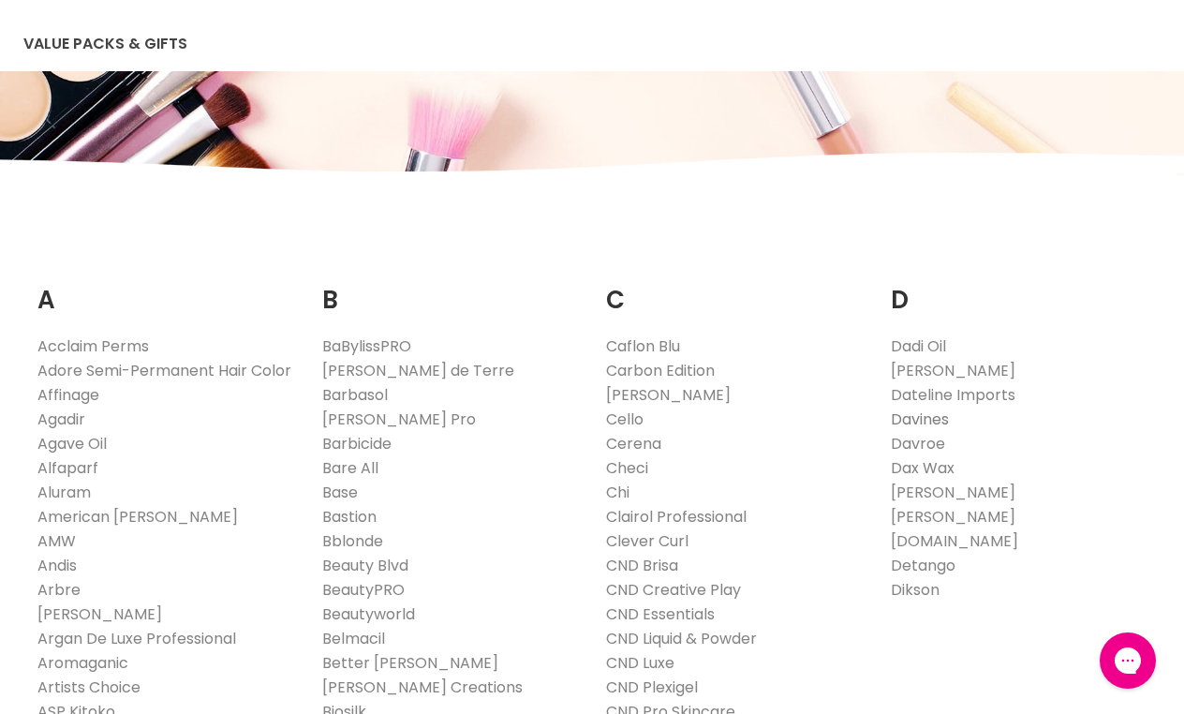 The height and width of the screenshot is (714, 1184). I want to click on a: Davroe, so click(918, 443).